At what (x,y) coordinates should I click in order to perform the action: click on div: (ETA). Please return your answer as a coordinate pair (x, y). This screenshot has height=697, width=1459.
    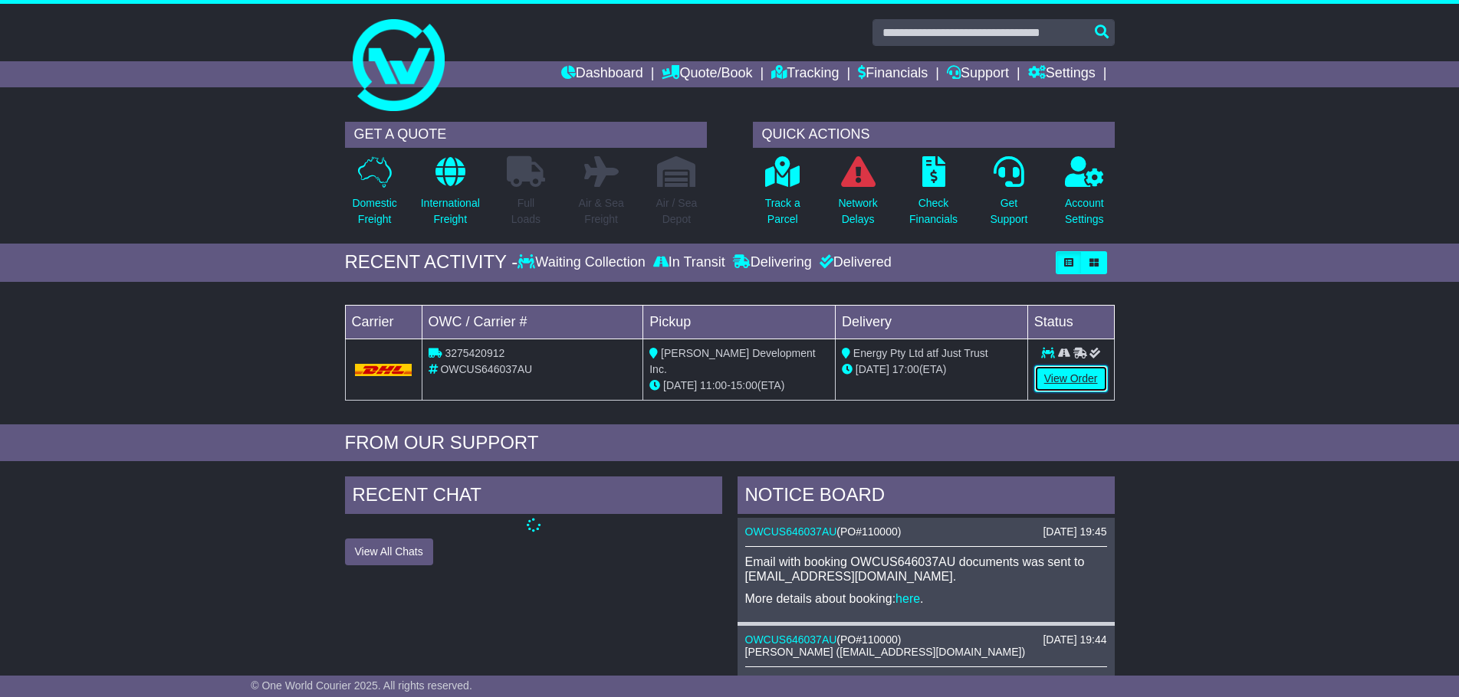
    Looking at the image, I should click on (931, 369).